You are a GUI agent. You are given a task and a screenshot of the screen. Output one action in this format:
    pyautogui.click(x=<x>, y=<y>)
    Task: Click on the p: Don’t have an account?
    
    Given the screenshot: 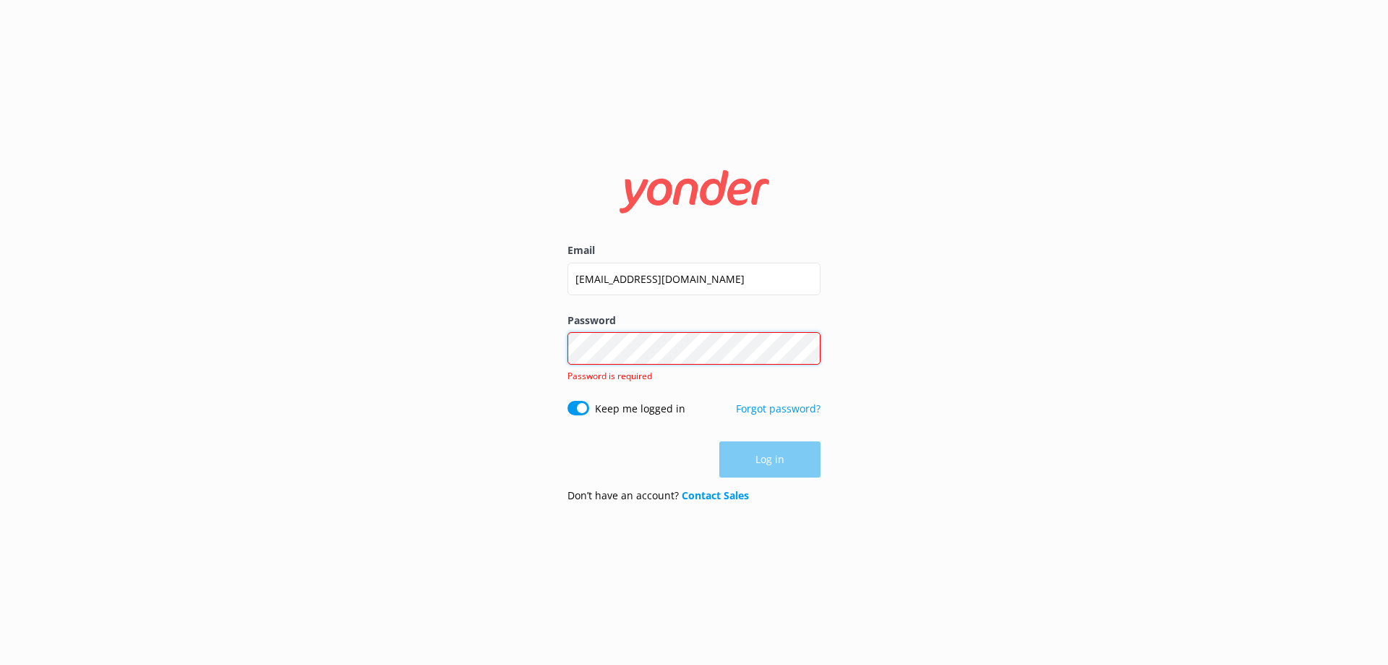 What is the action you would take?
    pyautogui.click(x=658, y=495)
    